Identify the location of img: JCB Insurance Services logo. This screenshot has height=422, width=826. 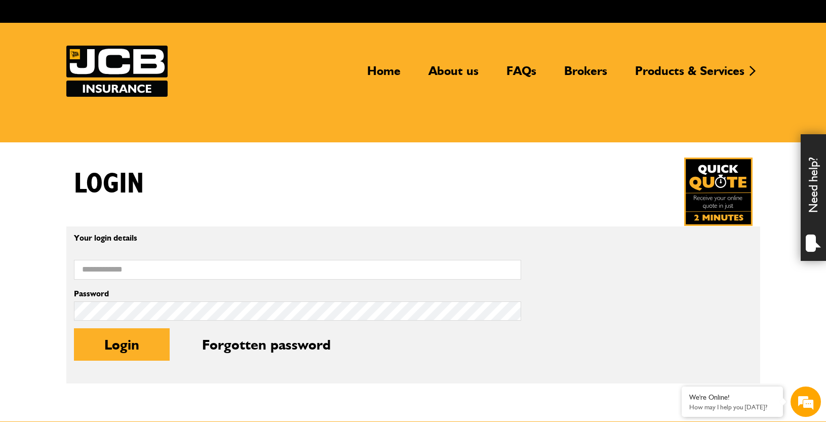
(117, 71).